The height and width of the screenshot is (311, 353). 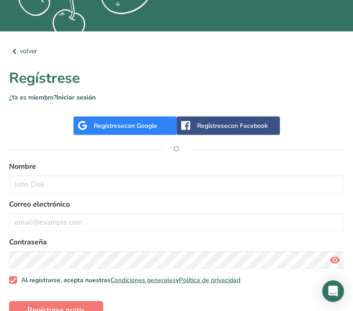 What do you see at coordinates (248, 126) in the screenshot?
I see `span: con Facebook` at bounding box center [248, 126].